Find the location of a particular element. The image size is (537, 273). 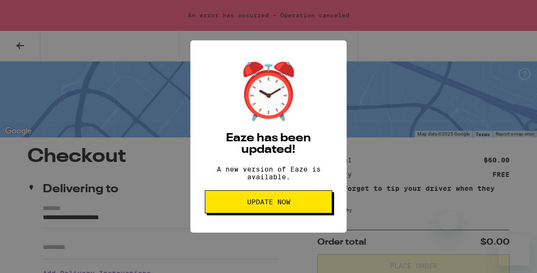

h2: Eaze has been updated! is located at coordinates (268, 144).